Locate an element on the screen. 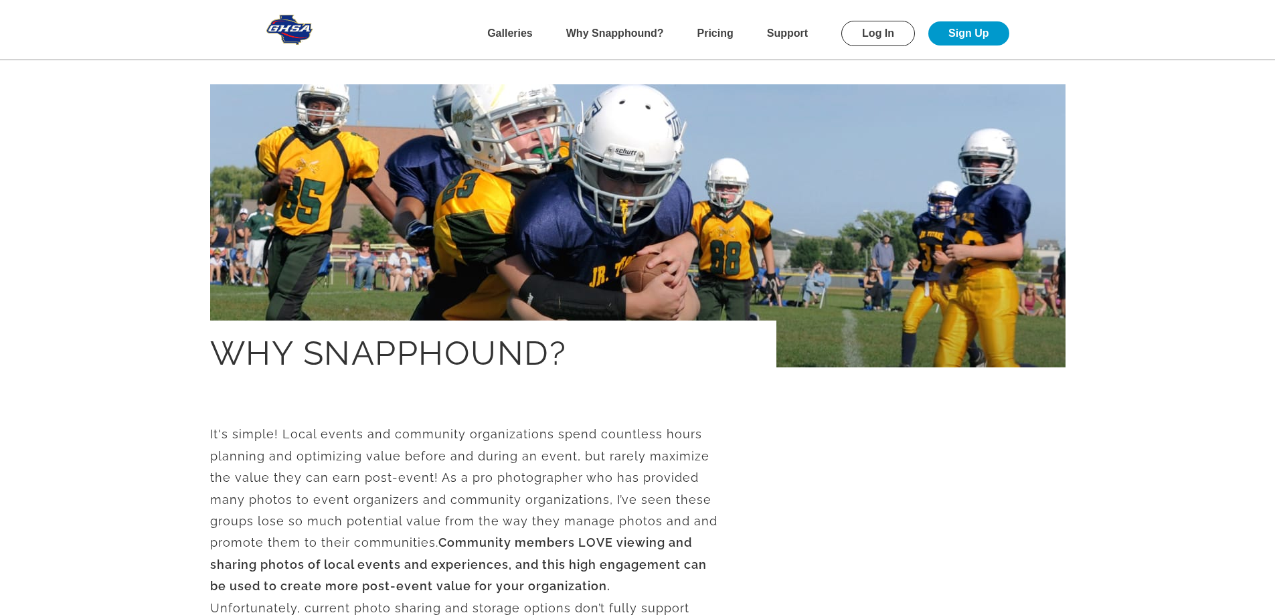 This screenshot has width=1275, height=615. b: Pricing is located at coordinates (715, 33).